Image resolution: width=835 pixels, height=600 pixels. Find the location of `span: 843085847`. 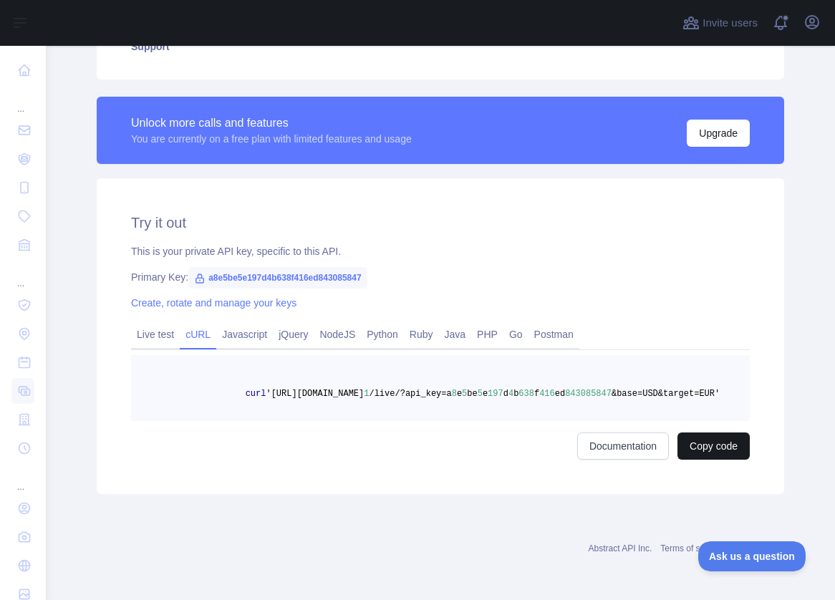

span: 843085847 is located at coordinates (588, 394).